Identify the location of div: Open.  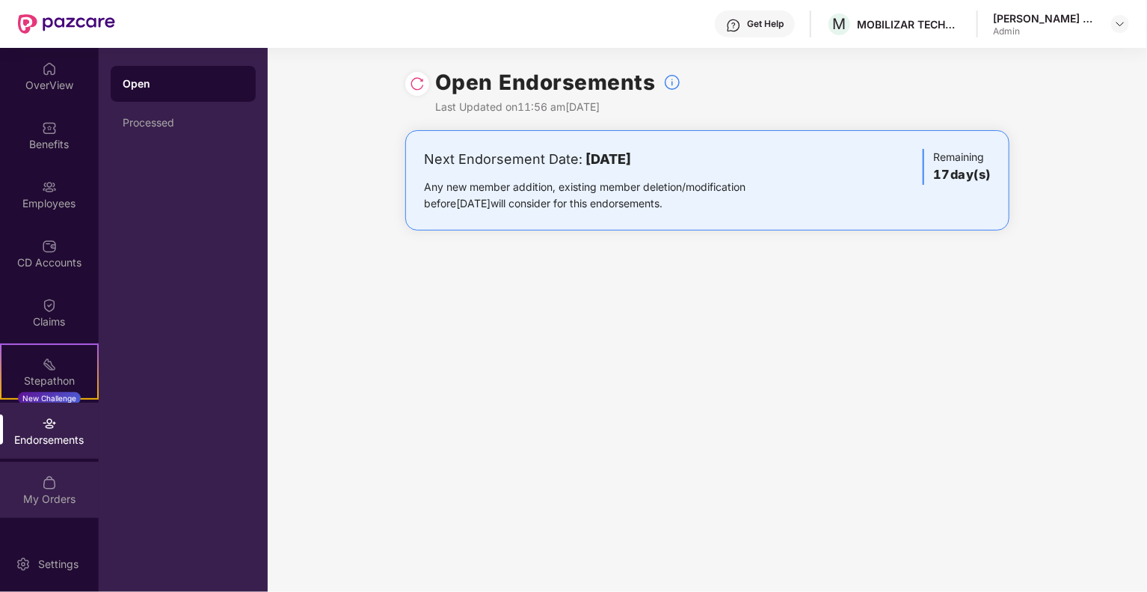
(183, 84).